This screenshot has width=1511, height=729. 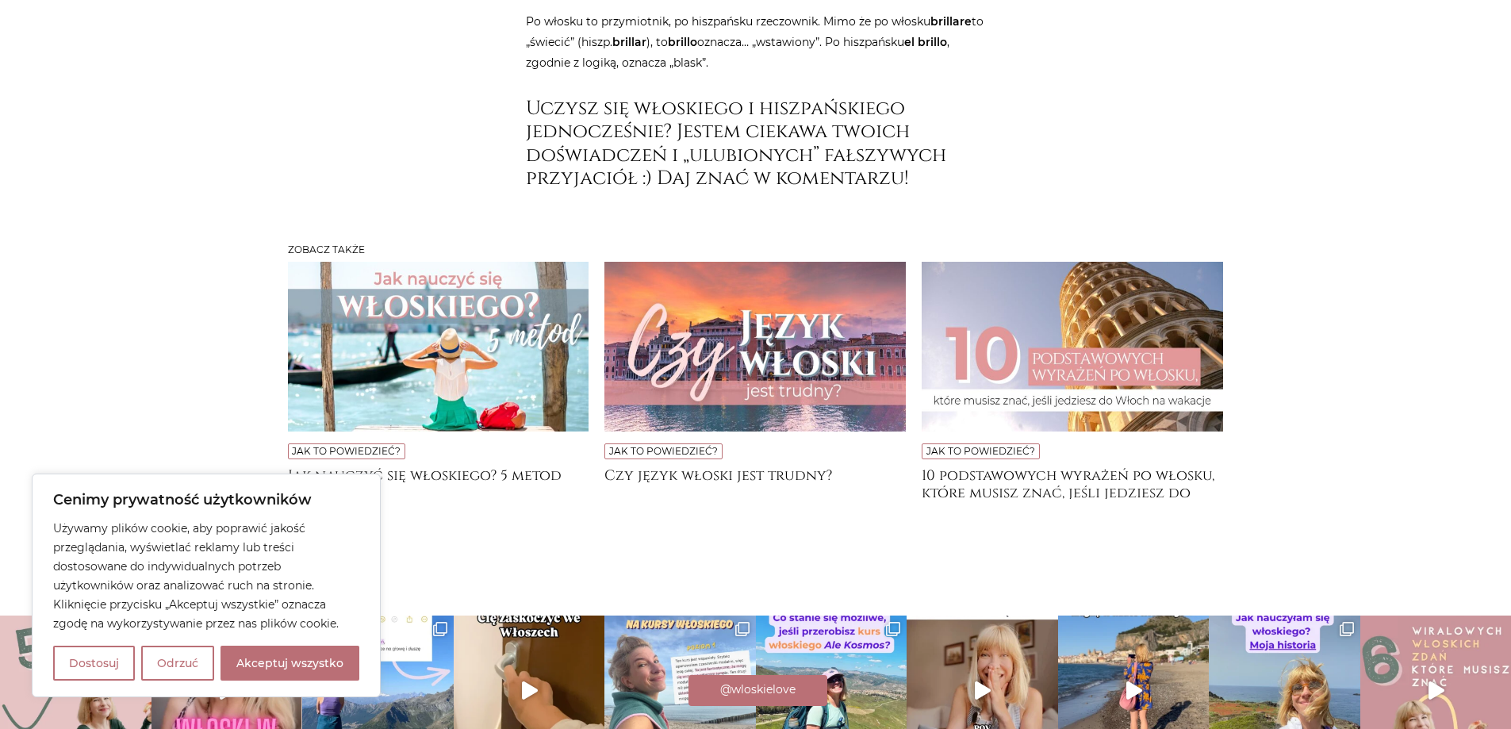 I want to click on h4: Czy język włoski jest trudny?, so click(x=755, y=483).